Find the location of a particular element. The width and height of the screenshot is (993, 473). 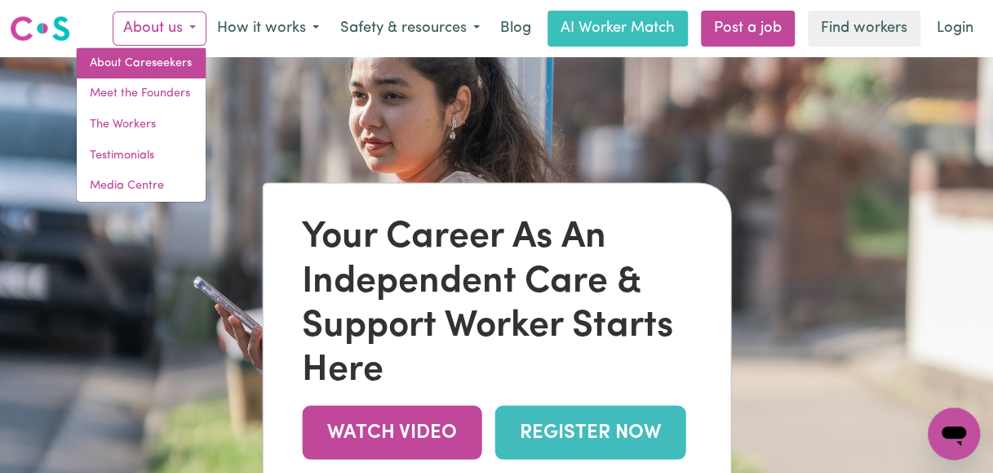

a: Login is located at coordinates (955, 29).